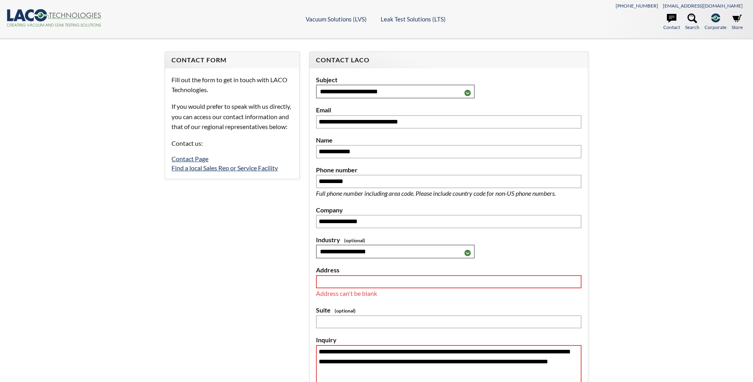  Describe the element at coordinates (449, 170) in the screenshot. I see `label: Phone number` at that location.